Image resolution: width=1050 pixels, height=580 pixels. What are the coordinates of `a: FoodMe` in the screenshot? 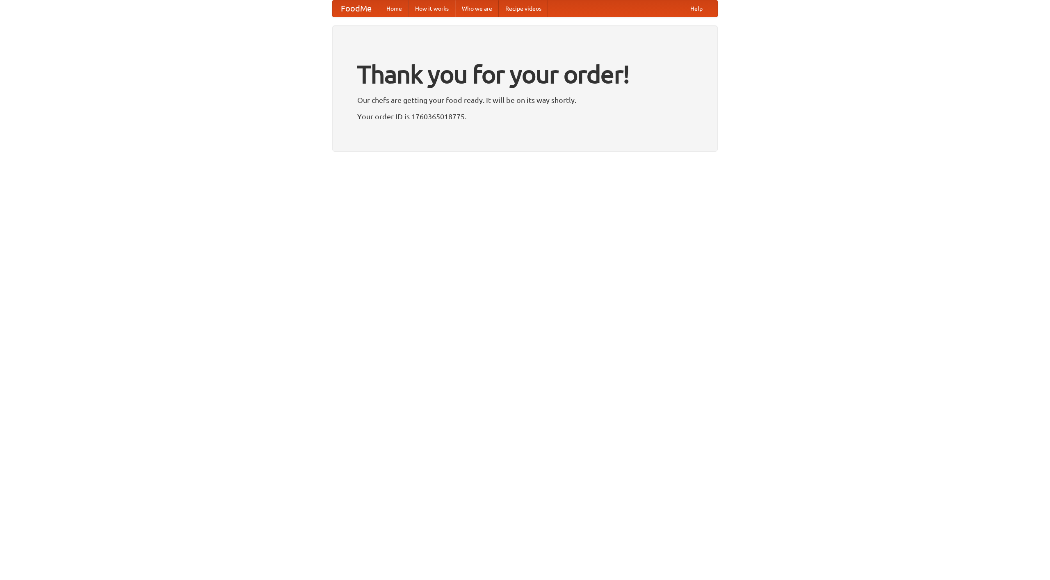 It's located at (356, 9).